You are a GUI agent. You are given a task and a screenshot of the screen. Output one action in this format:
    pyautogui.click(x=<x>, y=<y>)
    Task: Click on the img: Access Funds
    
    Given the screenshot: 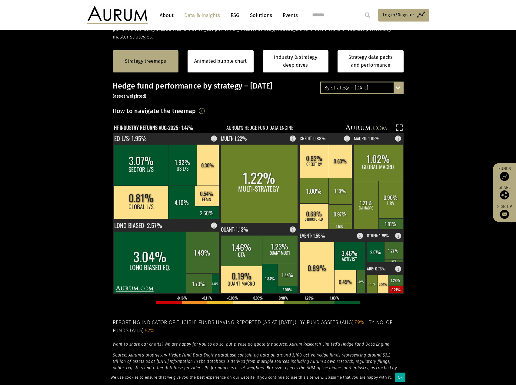 What is the action you would take?
    pyautogui.click(x=505, y=176)
    